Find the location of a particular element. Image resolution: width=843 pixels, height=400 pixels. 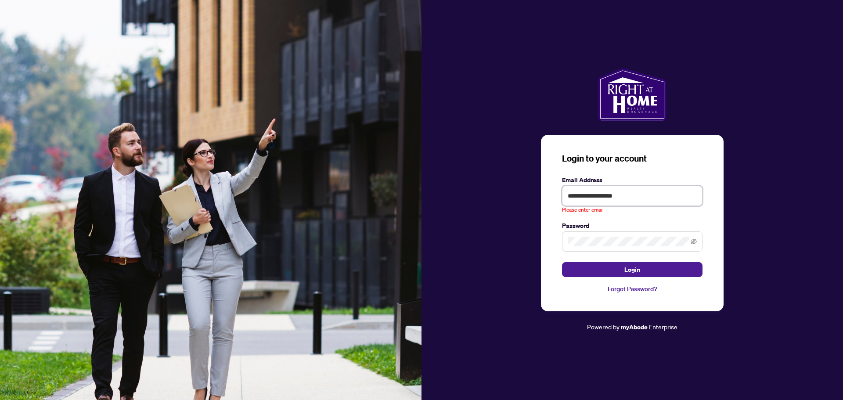

button: Login is located at coordinates (633, 270).